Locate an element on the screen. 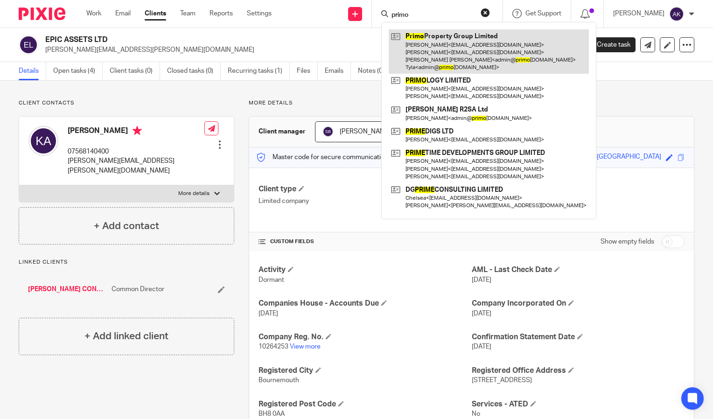 The width and height of the screenshot is (713, 419). h4: CUSTOM FIELDS is located at coordinates (365, 242).